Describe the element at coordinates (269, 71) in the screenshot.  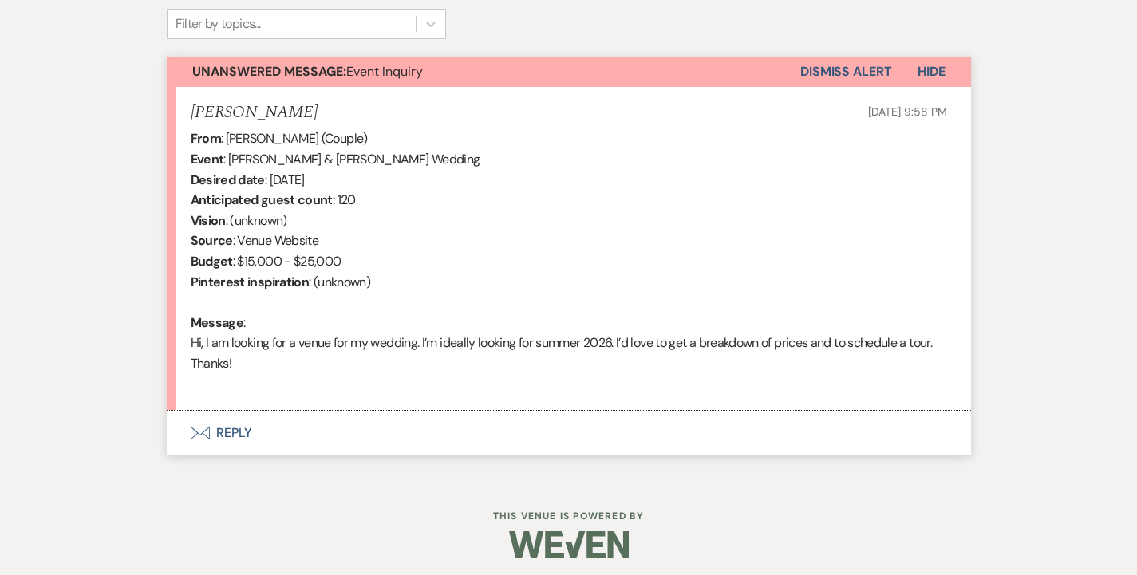
I see `strong: Unanswered Message:` at that location.